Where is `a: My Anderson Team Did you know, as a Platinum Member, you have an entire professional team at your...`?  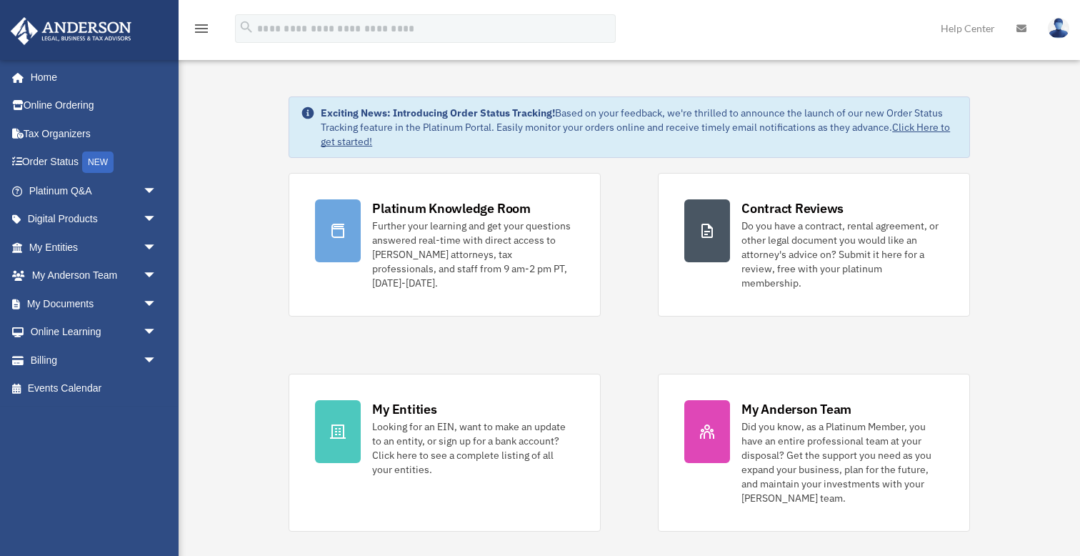
a: My Anderson Team Did you know, as a Platinum Member, you have an entire professional team at your... is located at coordinates (814, 452).